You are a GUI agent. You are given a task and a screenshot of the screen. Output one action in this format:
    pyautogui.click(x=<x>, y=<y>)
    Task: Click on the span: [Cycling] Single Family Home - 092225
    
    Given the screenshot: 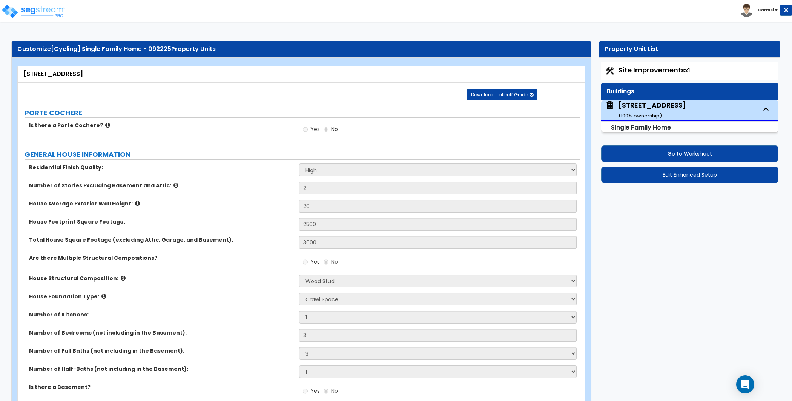 What is the action you would take?
    pyautogui.click(x=111, y=49)
    